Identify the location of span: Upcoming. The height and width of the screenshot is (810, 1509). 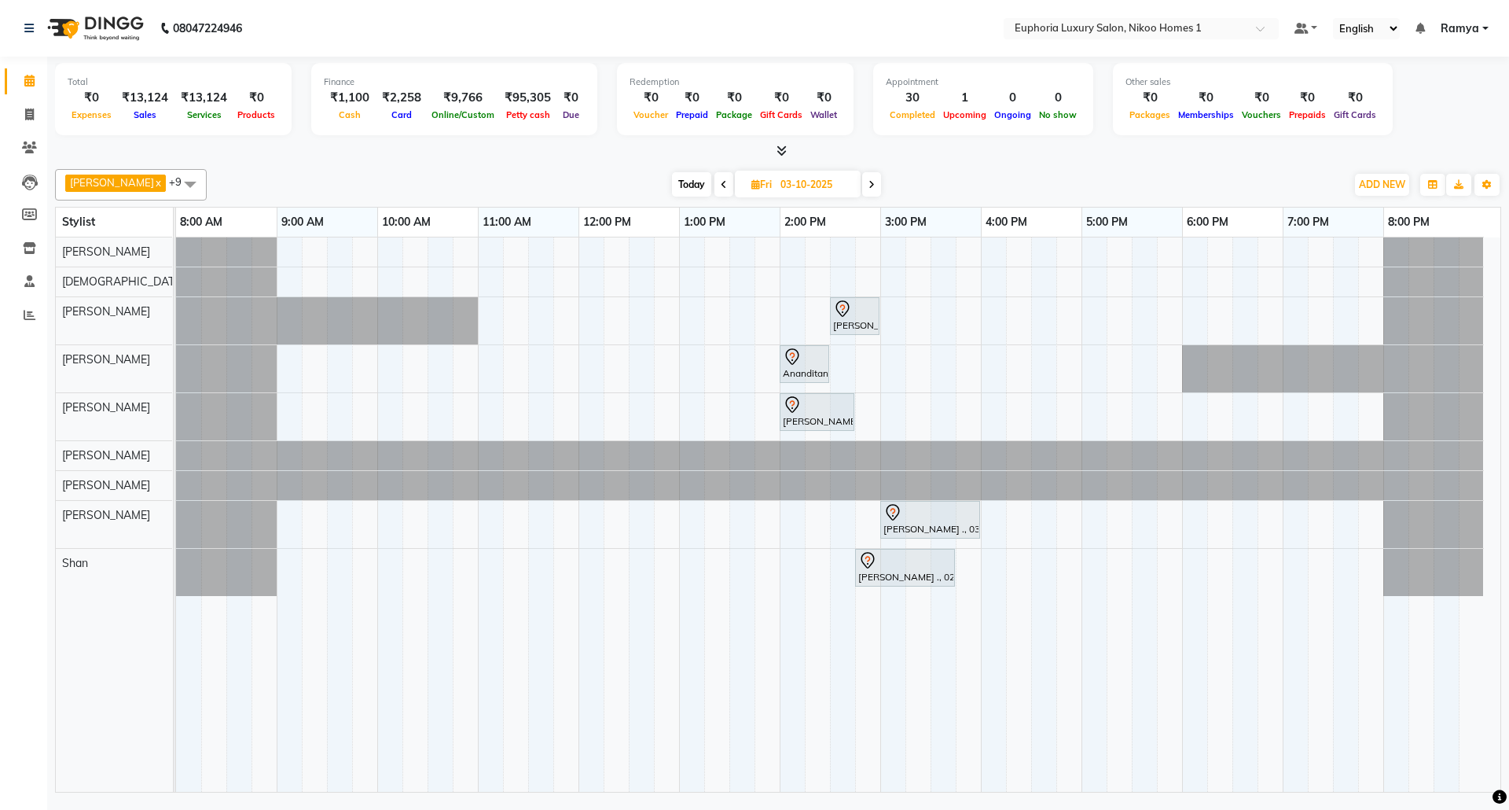
(964, 115).